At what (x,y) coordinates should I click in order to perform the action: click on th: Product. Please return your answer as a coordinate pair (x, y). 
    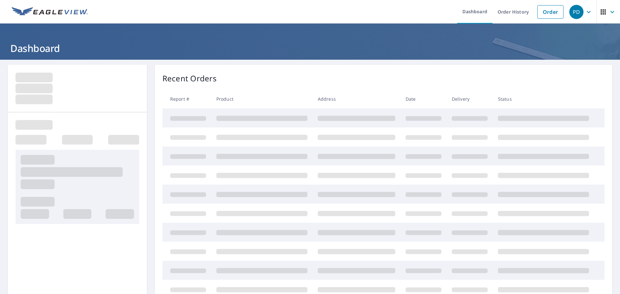
    Looking at the image, I should click on (262, 99).